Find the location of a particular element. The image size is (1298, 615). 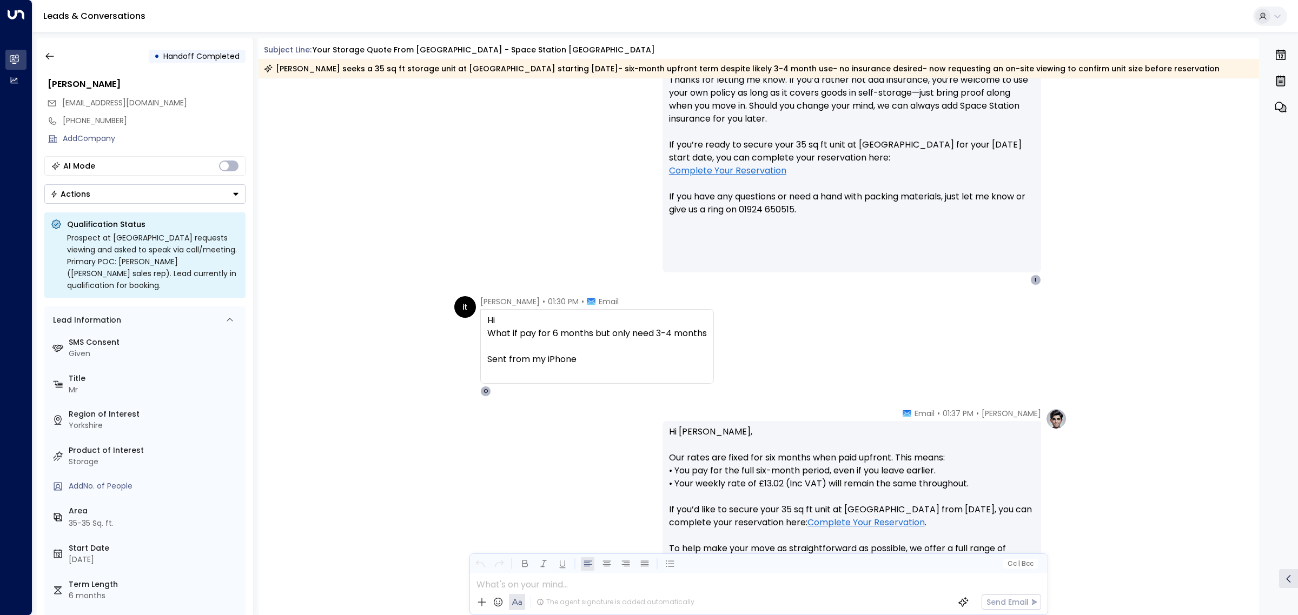

span: Handoff Completed is located at coordinates (201, 56).